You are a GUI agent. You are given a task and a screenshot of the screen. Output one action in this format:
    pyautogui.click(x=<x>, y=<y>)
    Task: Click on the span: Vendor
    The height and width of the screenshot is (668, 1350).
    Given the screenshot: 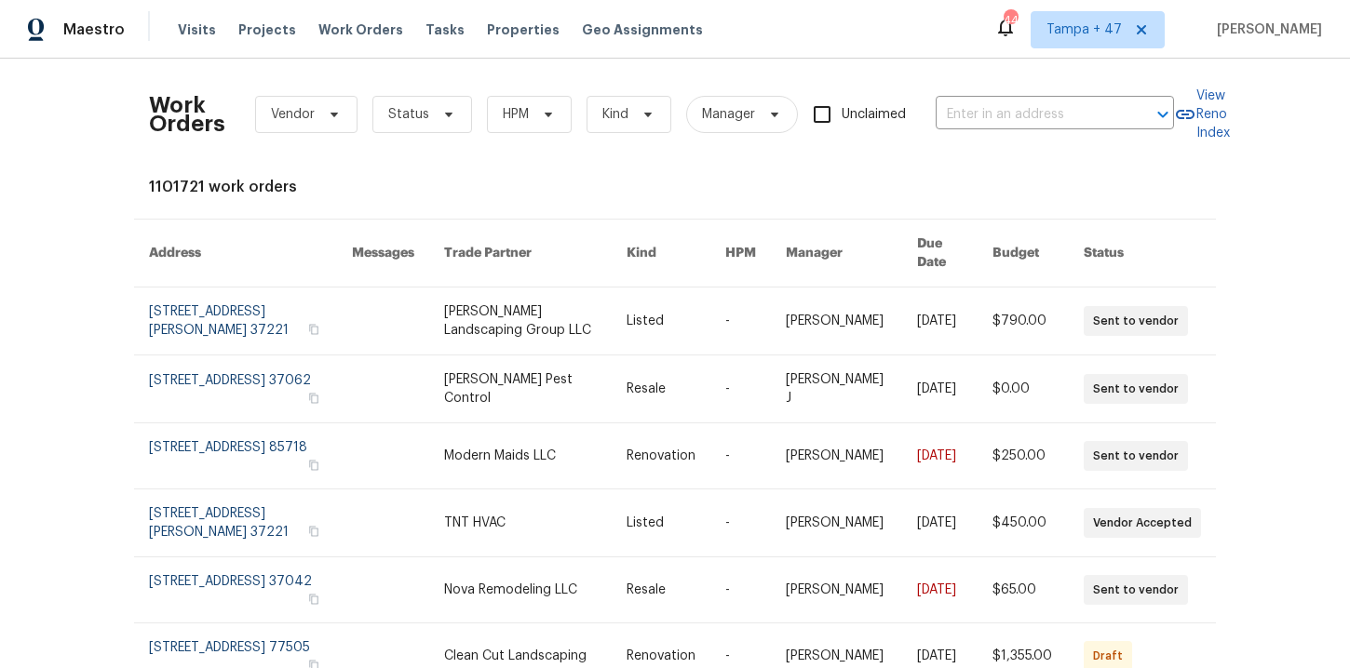 What is the action you would take?
    pyautogui.click(x=292, y=115)
    